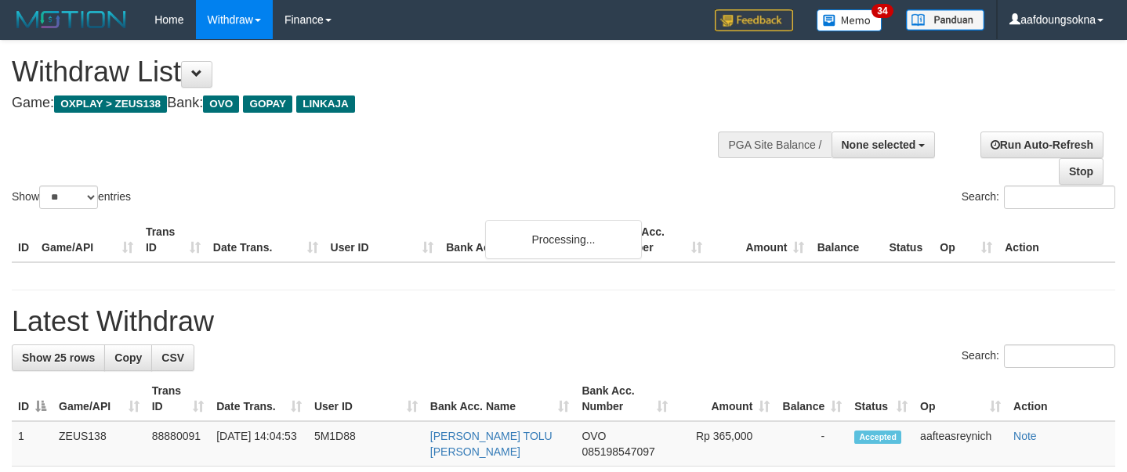 Image resolution: width=1127 pixels, height=472 pixels. What do you see at coordinates (128, 358) in the screenshot?
I see `span: Copy` at bounding box center [128, 358].